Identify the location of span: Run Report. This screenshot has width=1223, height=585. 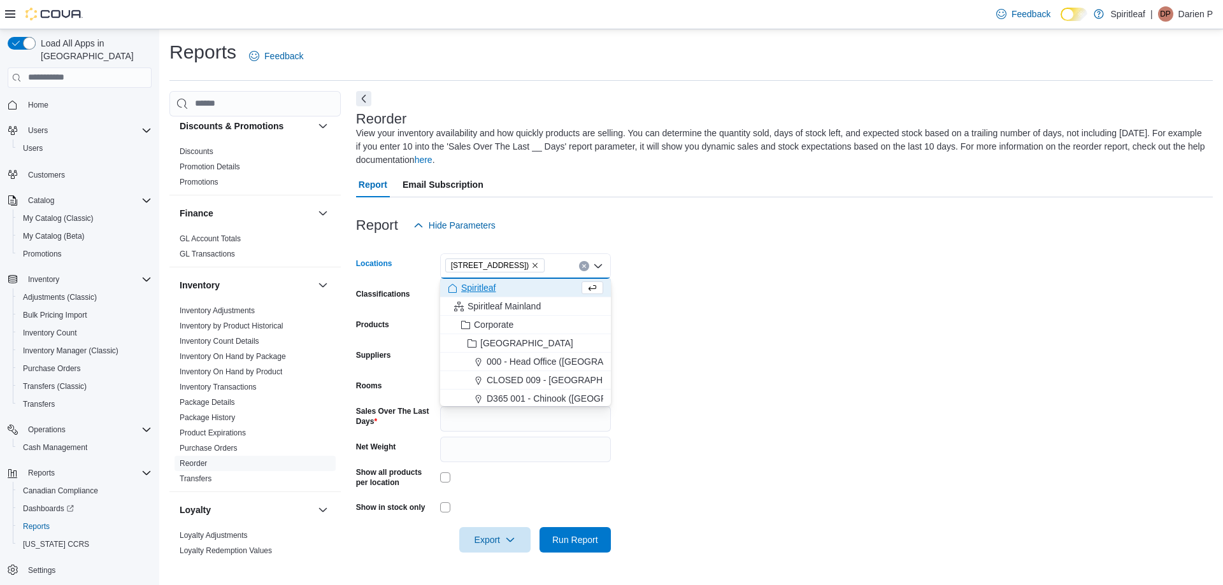
(575, 540).